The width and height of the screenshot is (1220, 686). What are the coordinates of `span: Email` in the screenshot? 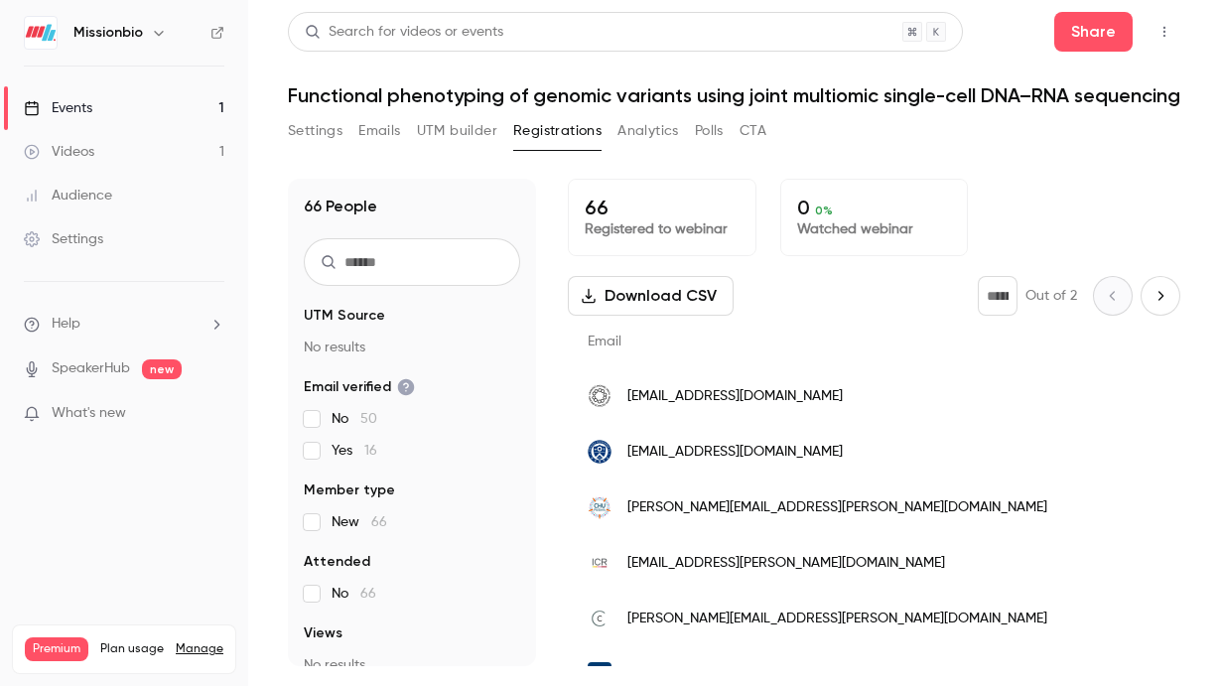 It's located at (605, 342).